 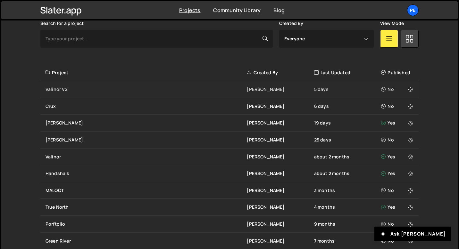 What do you see at coordinates (347, 224) in the screenshot?
I see `div: 9 months` at bounding box center [347, 224].